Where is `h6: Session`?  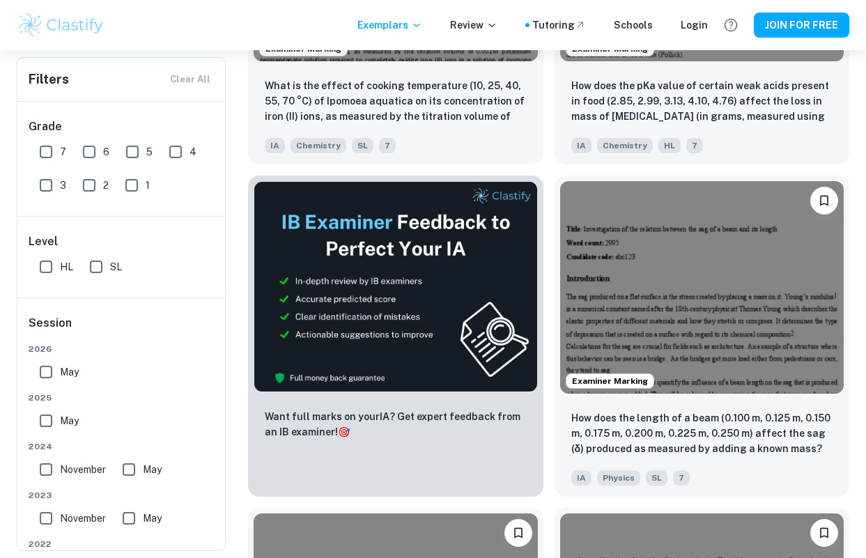
h6: Session is located at coordinates (122, 329).